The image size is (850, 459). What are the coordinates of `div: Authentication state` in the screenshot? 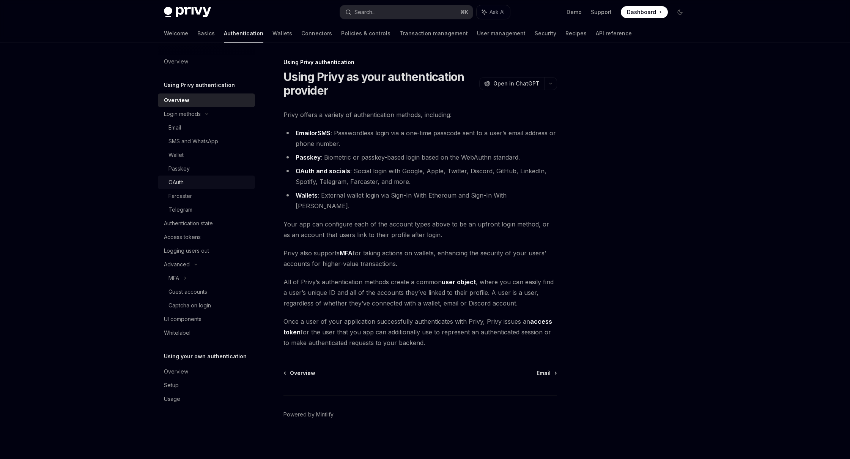 It's located at (188, 223).